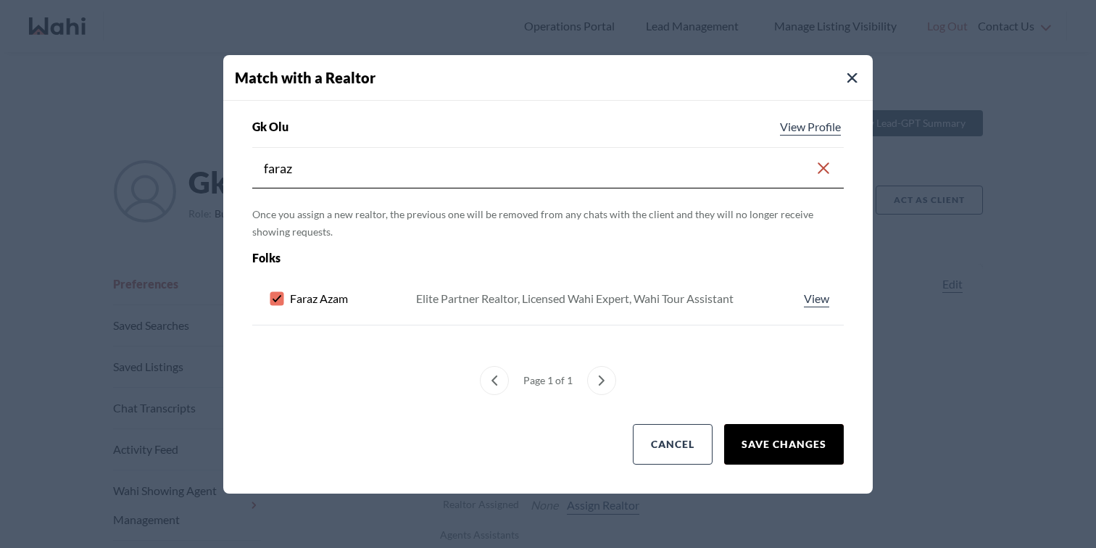 The height and width of the screenshot is (548, 1096). I want to click on button: Save Changes, so click(783, 444).